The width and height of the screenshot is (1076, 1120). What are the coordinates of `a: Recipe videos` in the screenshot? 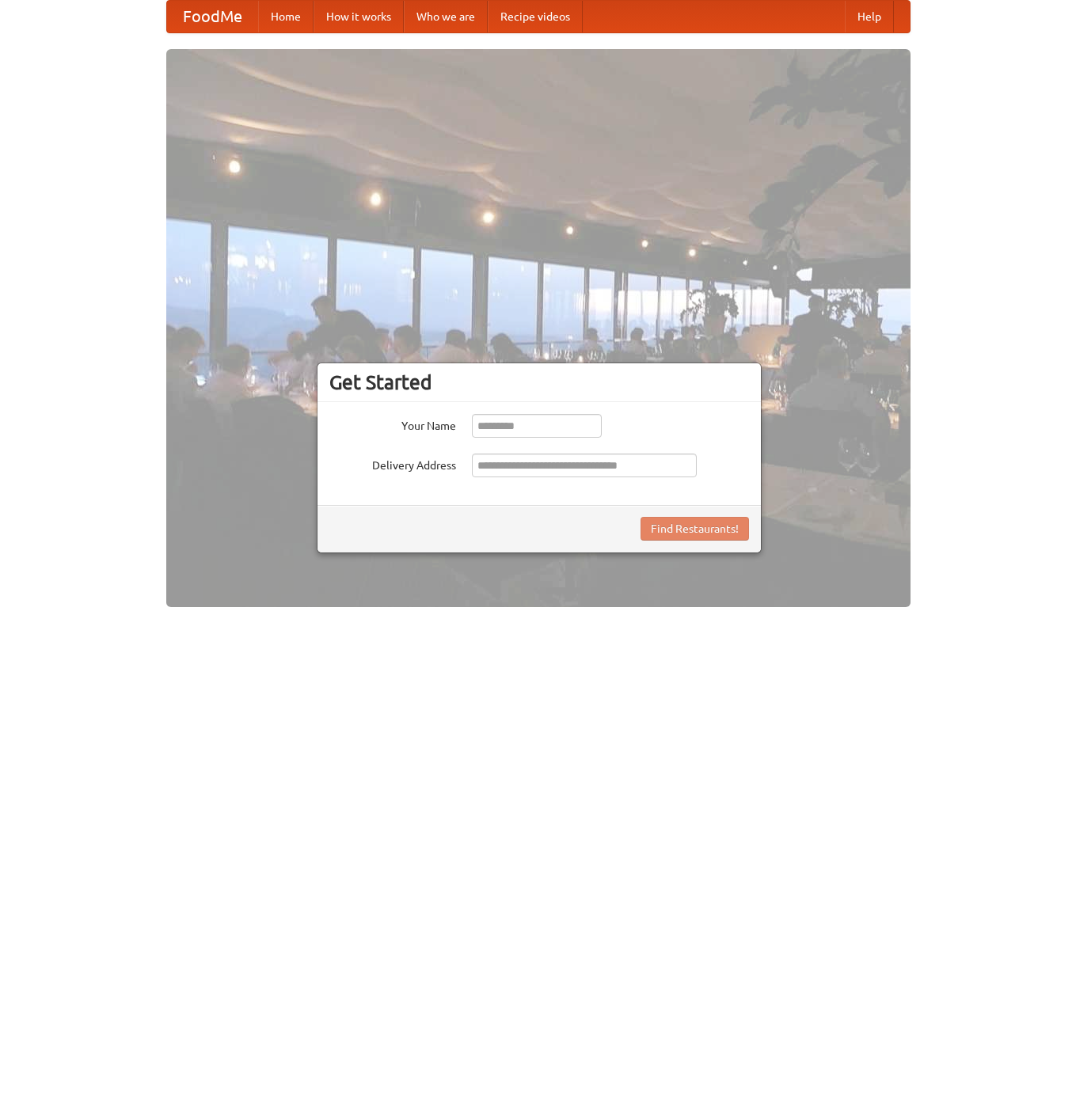 It's located at (535, 17).